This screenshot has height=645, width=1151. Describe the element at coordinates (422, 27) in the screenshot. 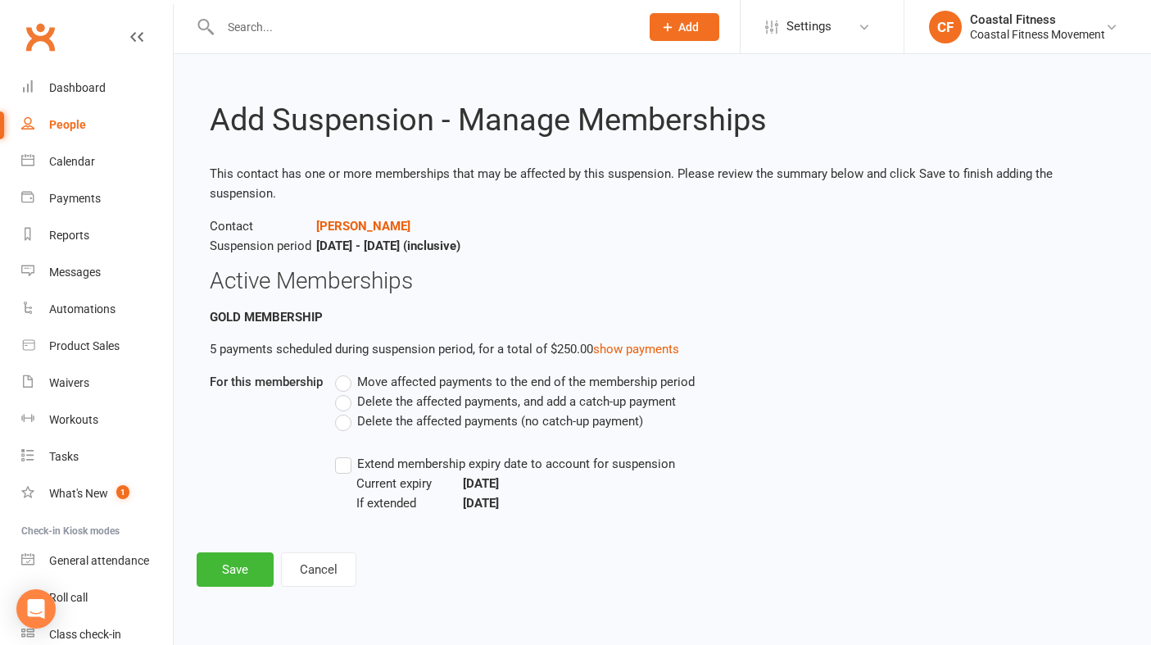

I see `input: Search...` at that location.